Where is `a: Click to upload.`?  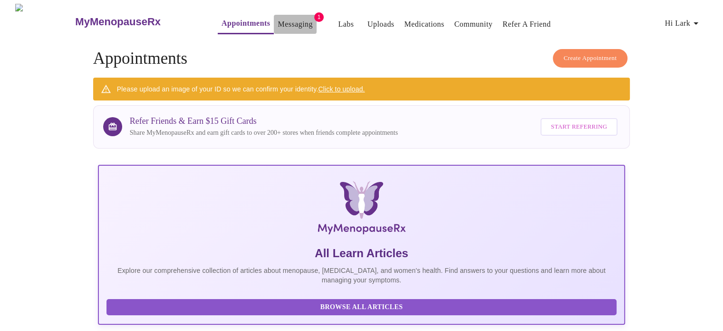 a: Click to upload. is located at coordinates (342, 89).